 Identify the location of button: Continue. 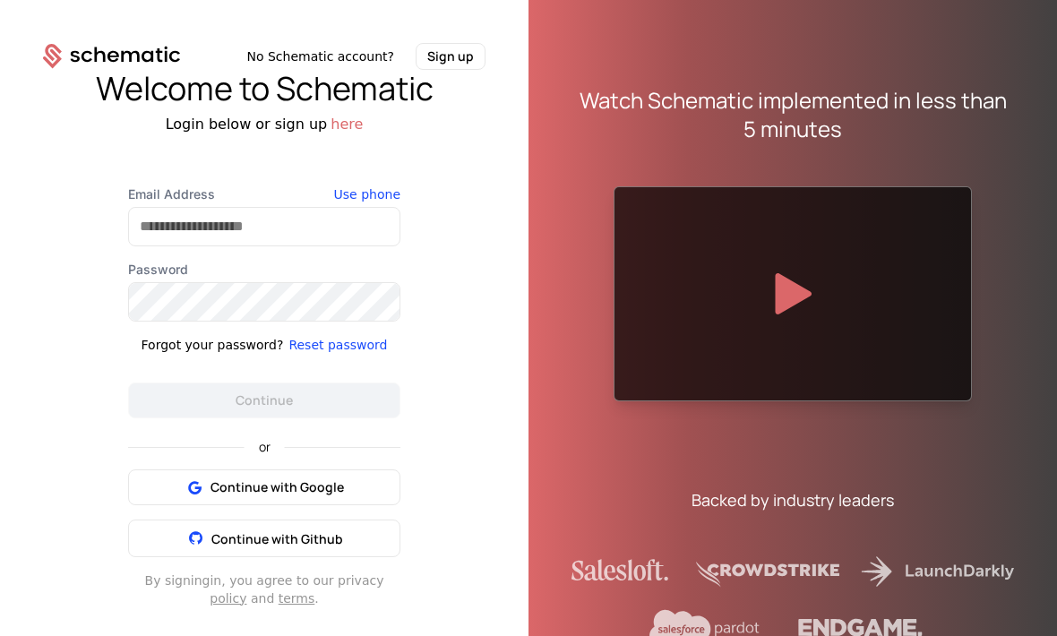
(264, 400).